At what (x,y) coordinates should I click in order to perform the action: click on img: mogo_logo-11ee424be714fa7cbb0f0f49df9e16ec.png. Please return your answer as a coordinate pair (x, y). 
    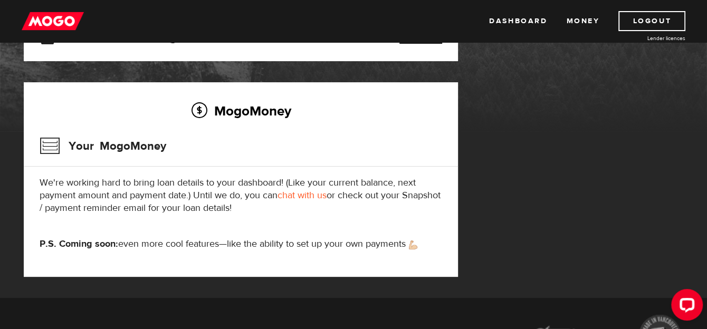
    Looking at the image, I should click on (53, 21).